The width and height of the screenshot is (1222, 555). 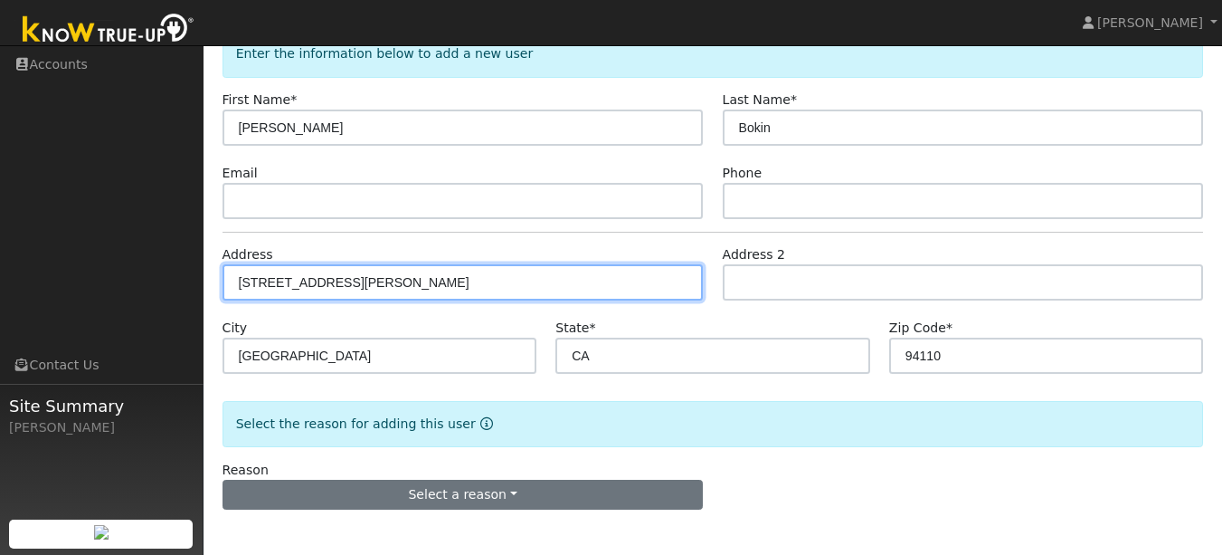 I want to click on label: Address, so click(x=248, y=254).